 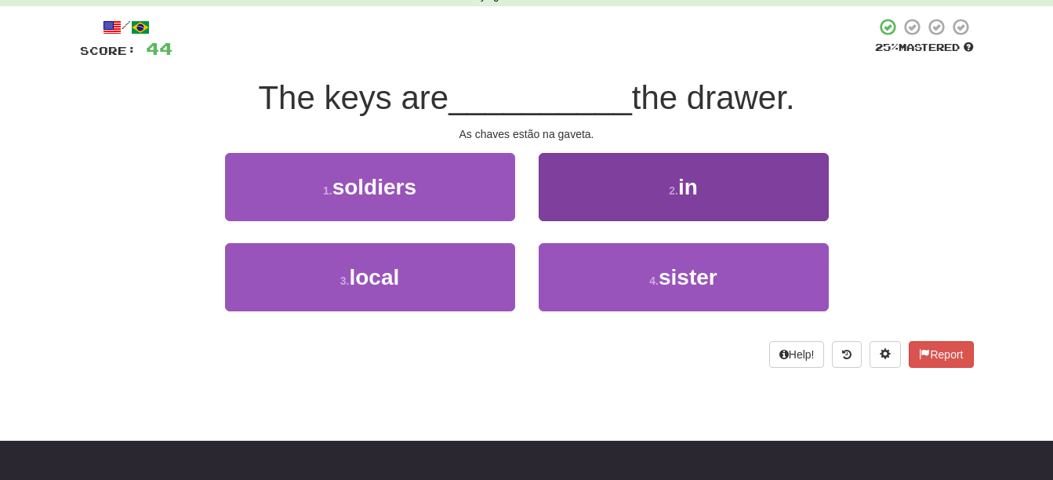 I want to click on span: local, so click(x=374, y=277).